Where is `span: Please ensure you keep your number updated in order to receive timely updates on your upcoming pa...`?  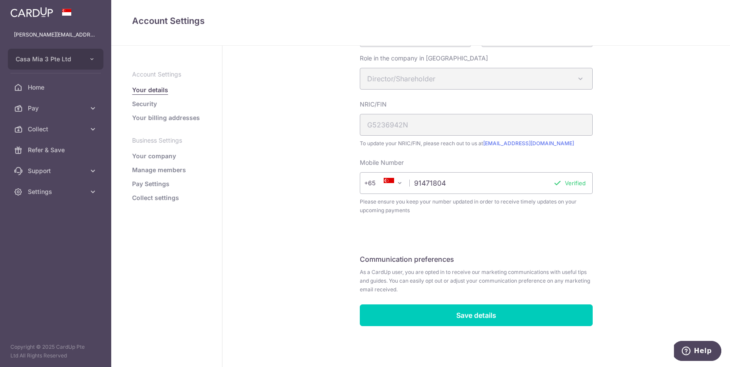 span: Please ensure you keep your number updated in order to receive timely updates on your upcoming pa... is located at coordinates (476, 206).